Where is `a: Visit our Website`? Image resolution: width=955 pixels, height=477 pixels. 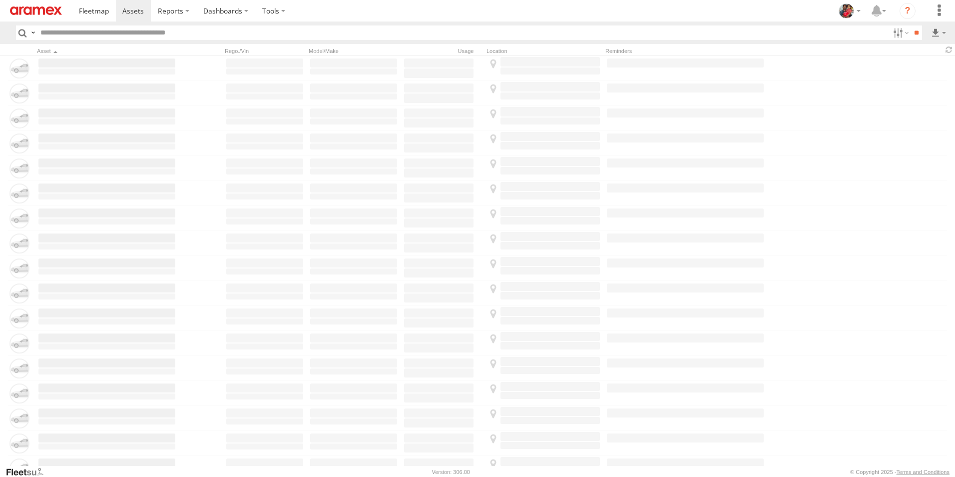 a: Visit our Website is located at coordinates (28, 472).